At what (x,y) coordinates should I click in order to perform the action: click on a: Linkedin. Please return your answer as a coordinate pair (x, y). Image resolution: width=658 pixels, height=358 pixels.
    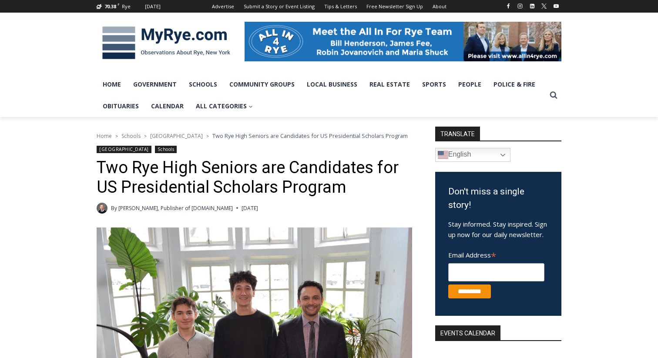
    Looking at the image, I should click on (533, 6).